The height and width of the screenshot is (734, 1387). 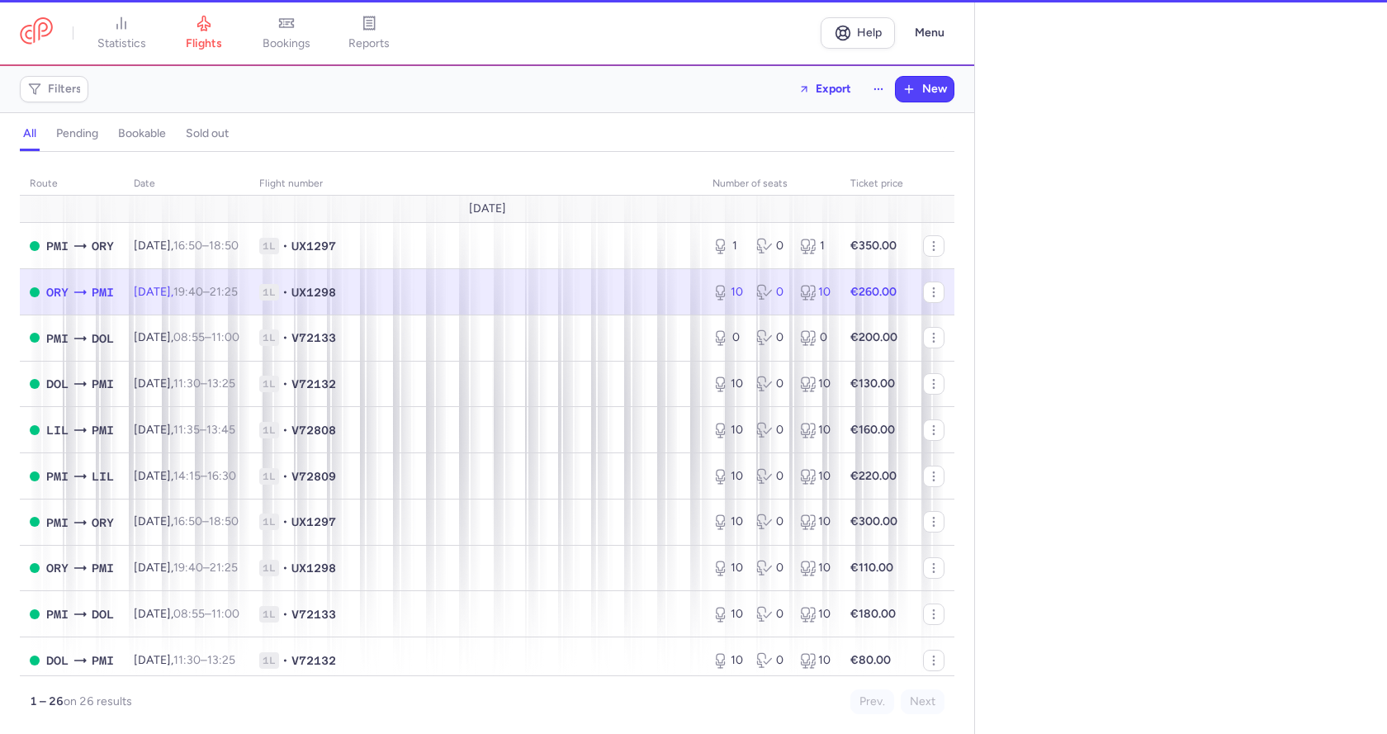 What do you see at coordinates (187, 184) in the screenshot?
I see `th: date` at bounding box center [187, 184].